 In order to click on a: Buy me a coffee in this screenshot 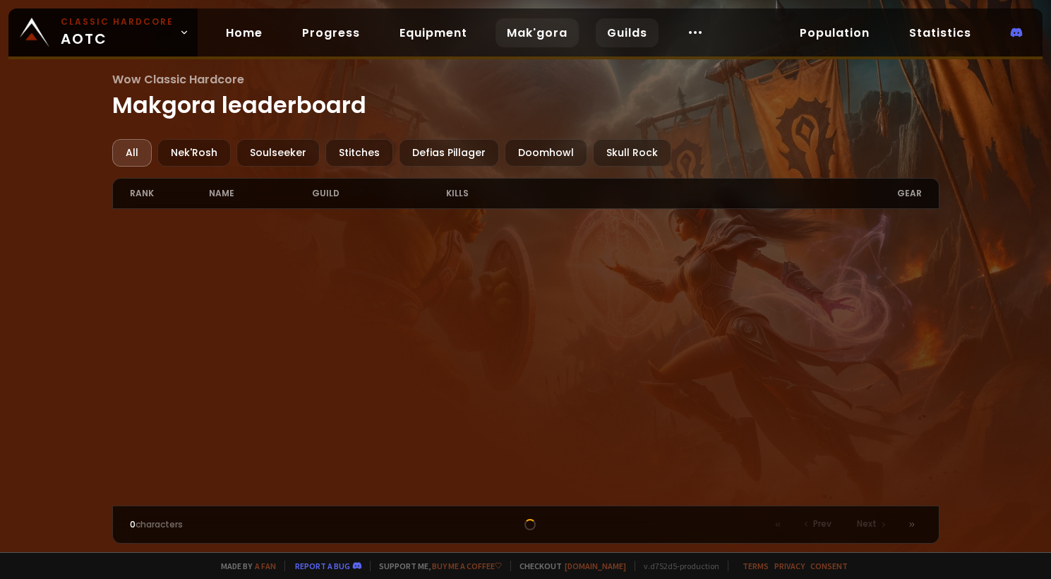, I will do `click(467, 565)`.